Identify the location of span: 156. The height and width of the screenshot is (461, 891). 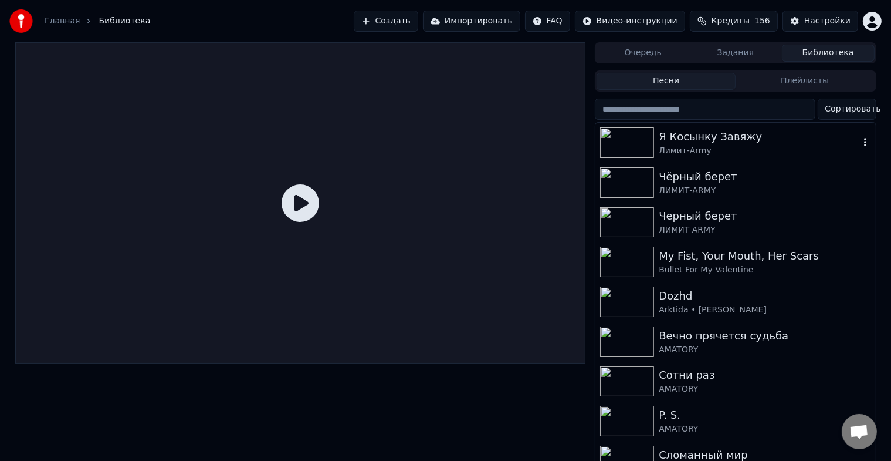
(762, 21).